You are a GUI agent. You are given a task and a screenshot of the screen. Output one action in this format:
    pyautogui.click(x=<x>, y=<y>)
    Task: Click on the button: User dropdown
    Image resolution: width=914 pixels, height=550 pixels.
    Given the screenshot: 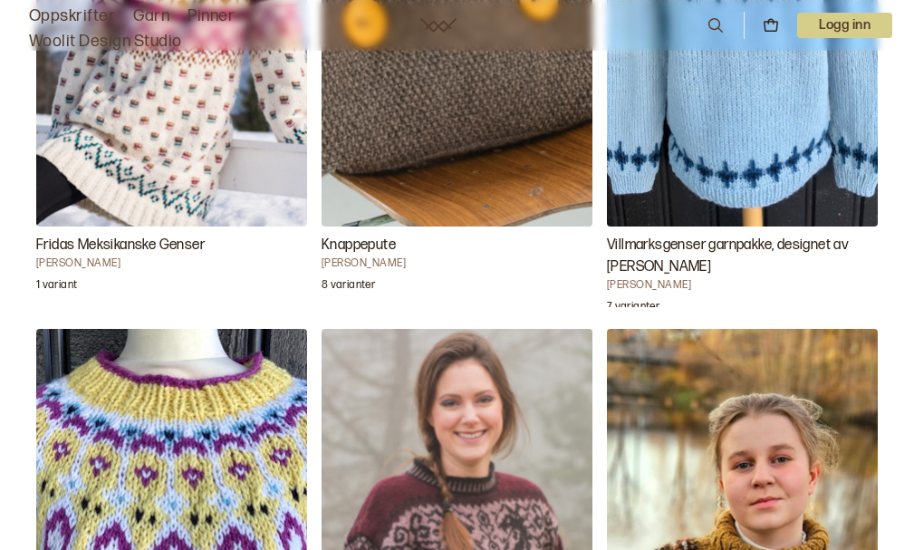 What is the action you would take?
    pyautogui.click(x=844, y=25)
    